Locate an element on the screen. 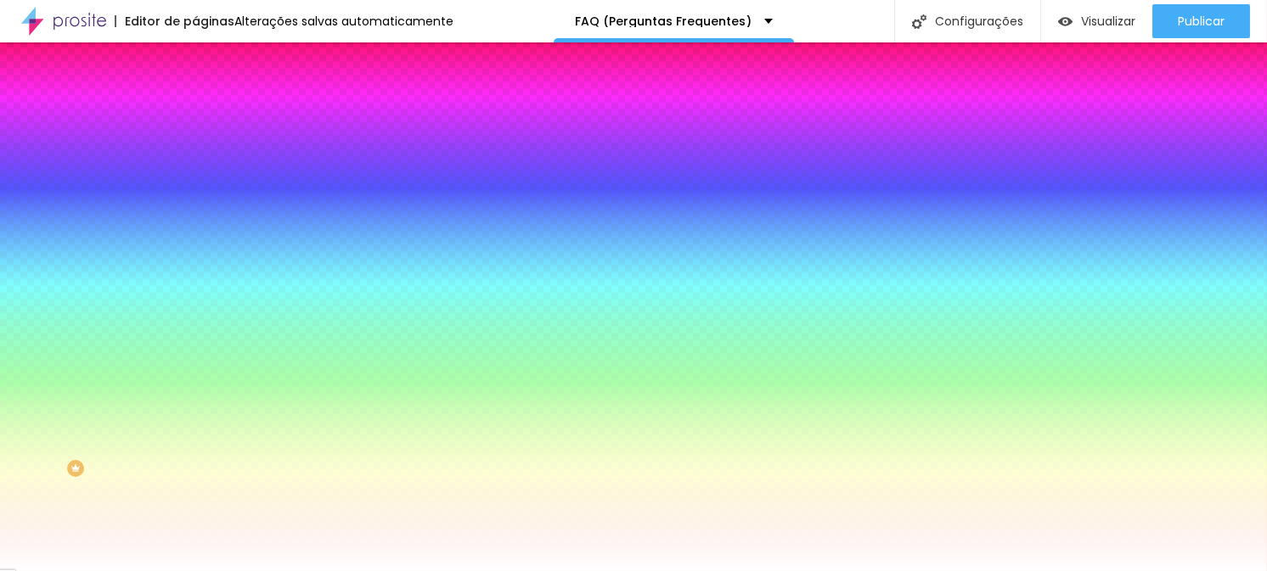 Image resolution: width=1267 pixels, height=571 pixels. img: Ícone is located at coordinates (919, 21).